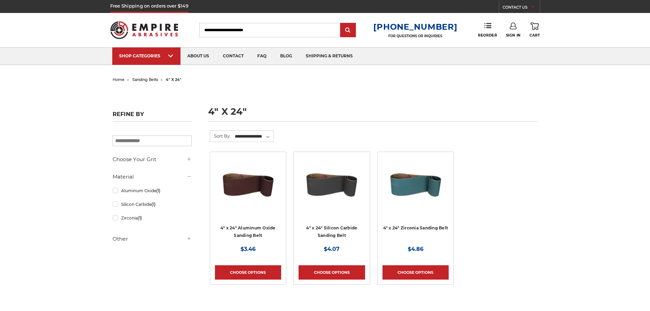 Image resolution: width=650 pixels, height=311 pixels. What do you see at coordinates (174, 80) in the screenshot?
I see `span: 4" x 24"` at bounding box center [174, 80].